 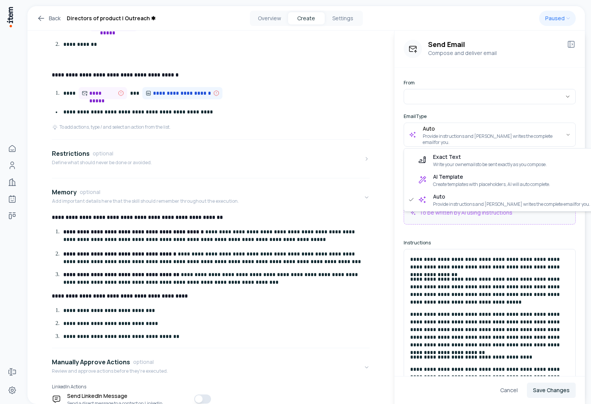 I want to click on span: Write your own emails to be sent exactly as you compose., so click(x=490, y=164).